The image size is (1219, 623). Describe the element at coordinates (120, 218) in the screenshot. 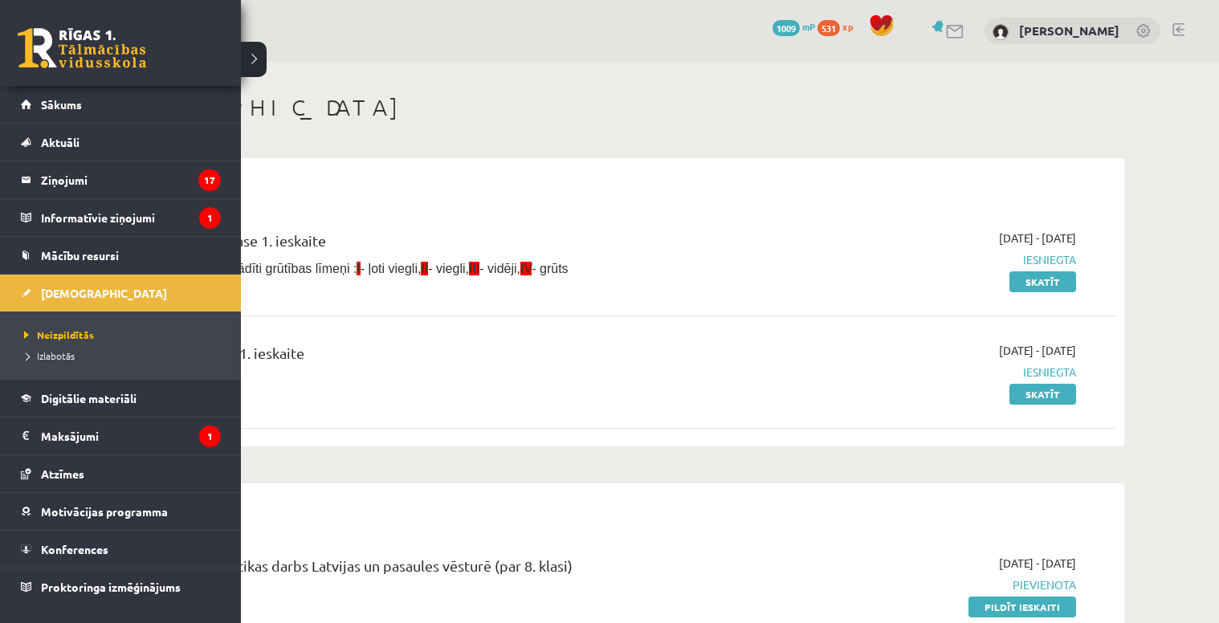

I see `a: Informatīvie ziņojumi1` at that location.